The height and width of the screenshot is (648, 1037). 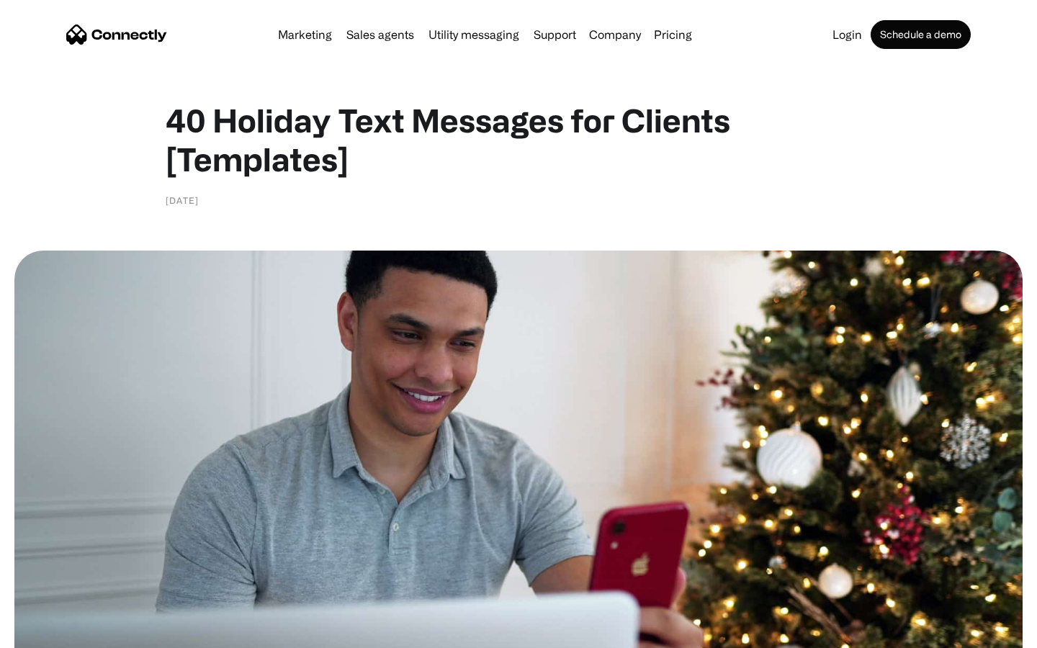 I want to click on a: Support, so click(x=555, y=35).